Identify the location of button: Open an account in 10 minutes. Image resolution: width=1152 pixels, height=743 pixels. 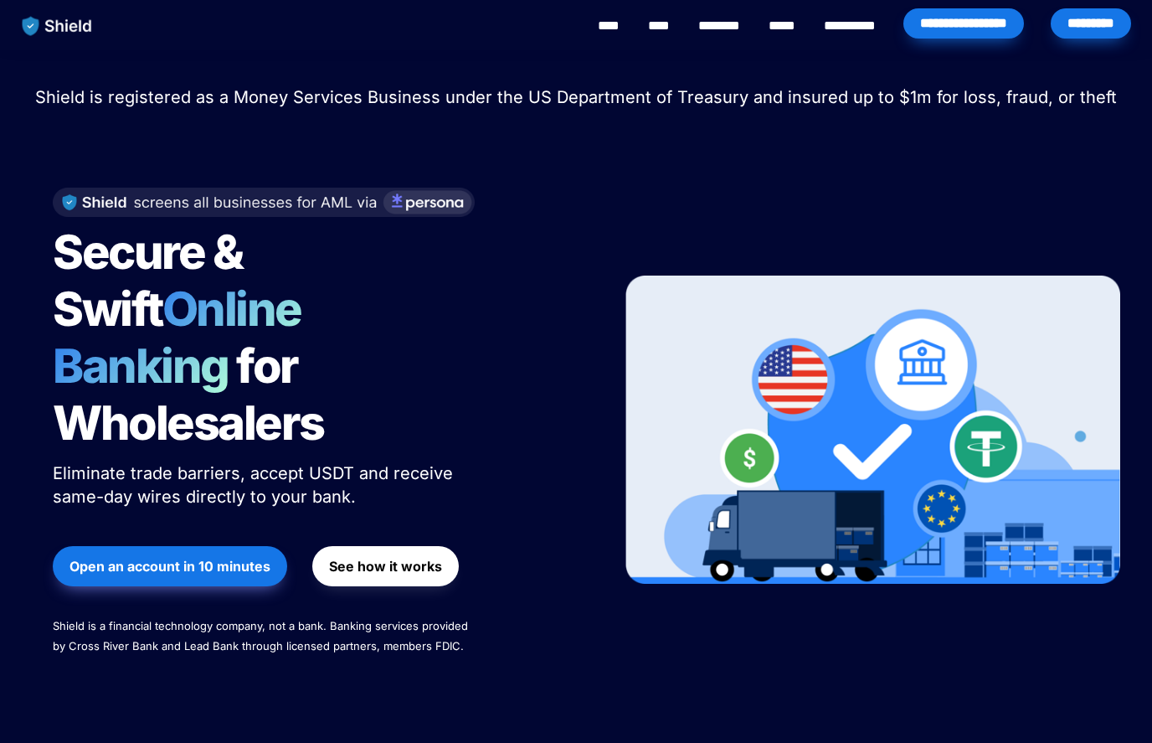
(170, 566).